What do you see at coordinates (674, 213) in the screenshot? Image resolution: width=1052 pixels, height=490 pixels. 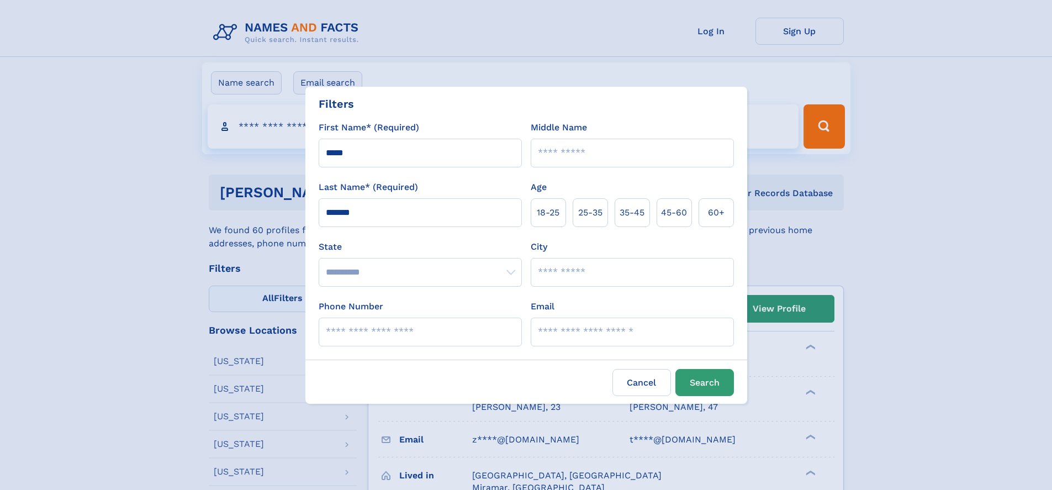 I see `span: 45‑60` at bounding box center [674, 213].